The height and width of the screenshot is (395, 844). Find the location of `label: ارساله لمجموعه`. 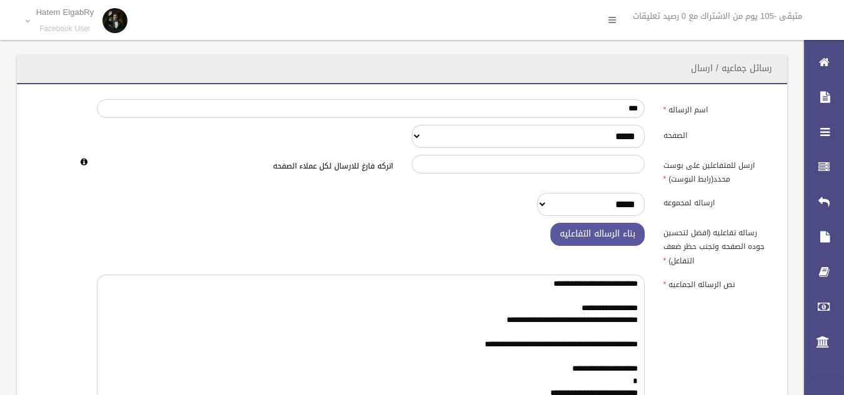

label: ارساله لمجموعه is located at coordinates (717, 202).